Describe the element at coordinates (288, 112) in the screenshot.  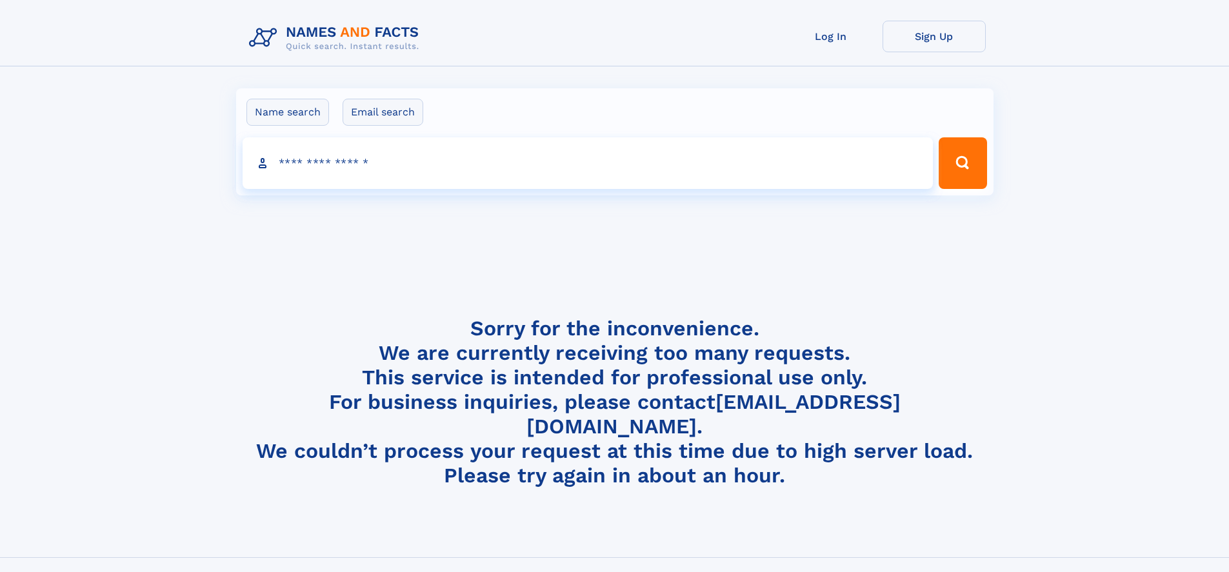
I see `label: Name search` at that location.